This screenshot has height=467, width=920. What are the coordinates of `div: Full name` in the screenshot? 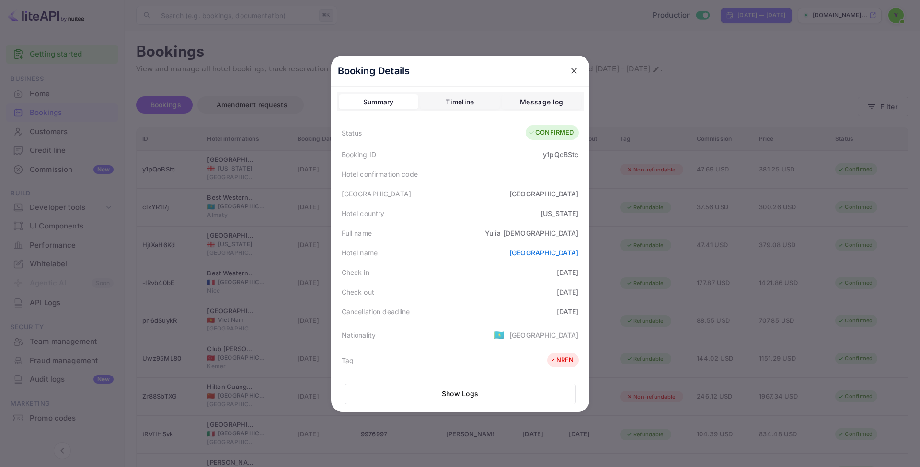 It's located at (357, 233).